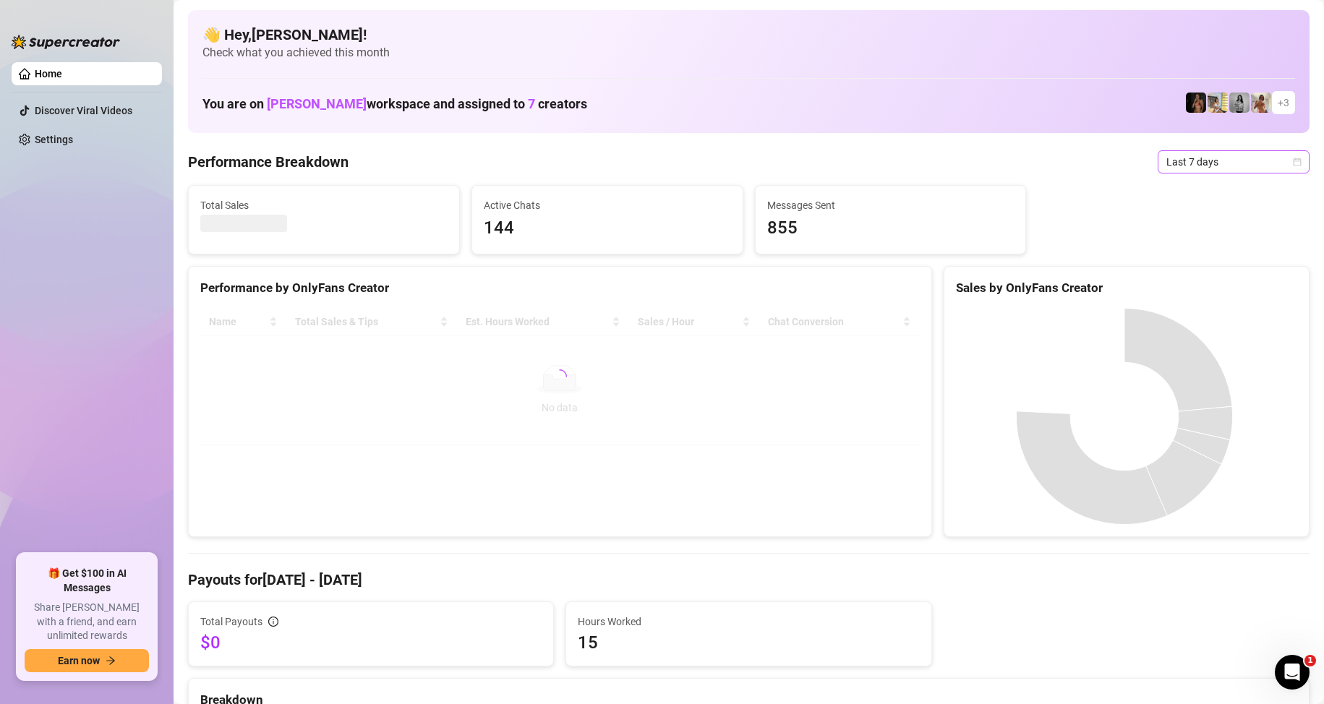 This screenshot has width=1324, height=704. Describe the element at coordinates (268, 162) in the screenshot. I see `h4: Performance Breakdown` at that location.